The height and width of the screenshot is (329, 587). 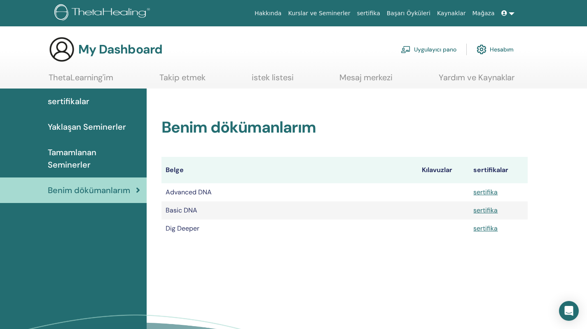 I want to click on td: Advanced DNA, so click(x=290, y=192).